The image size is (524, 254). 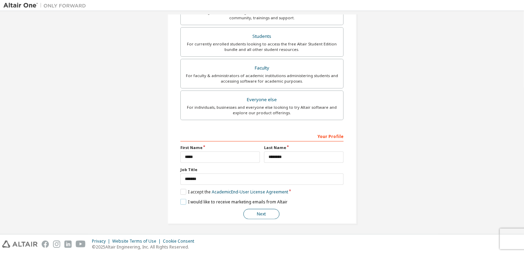 I want to click on a: Academic End-User License Agreement, so click(x=250, y=192).